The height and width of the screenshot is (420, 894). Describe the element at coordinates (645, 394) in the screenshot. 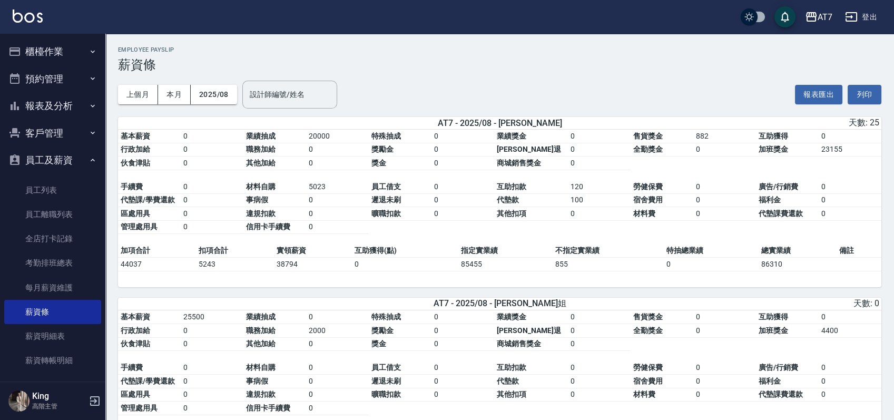

I see `span: 材料費` at that location.